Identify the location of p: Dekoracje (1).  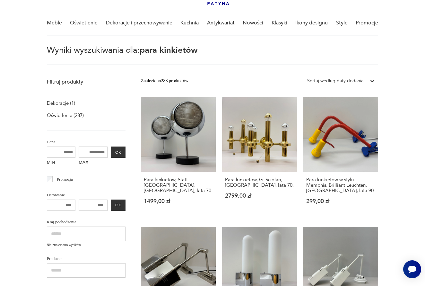
(61, 103).